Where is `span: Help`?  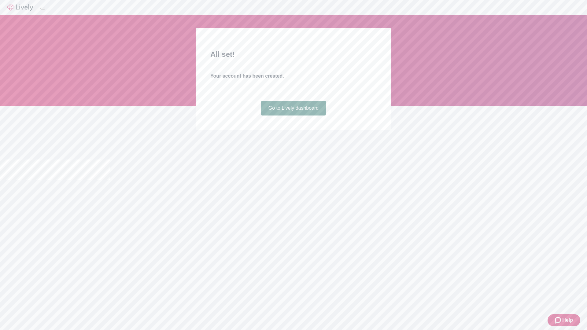 span: Help is located at coordinates (568, 321).